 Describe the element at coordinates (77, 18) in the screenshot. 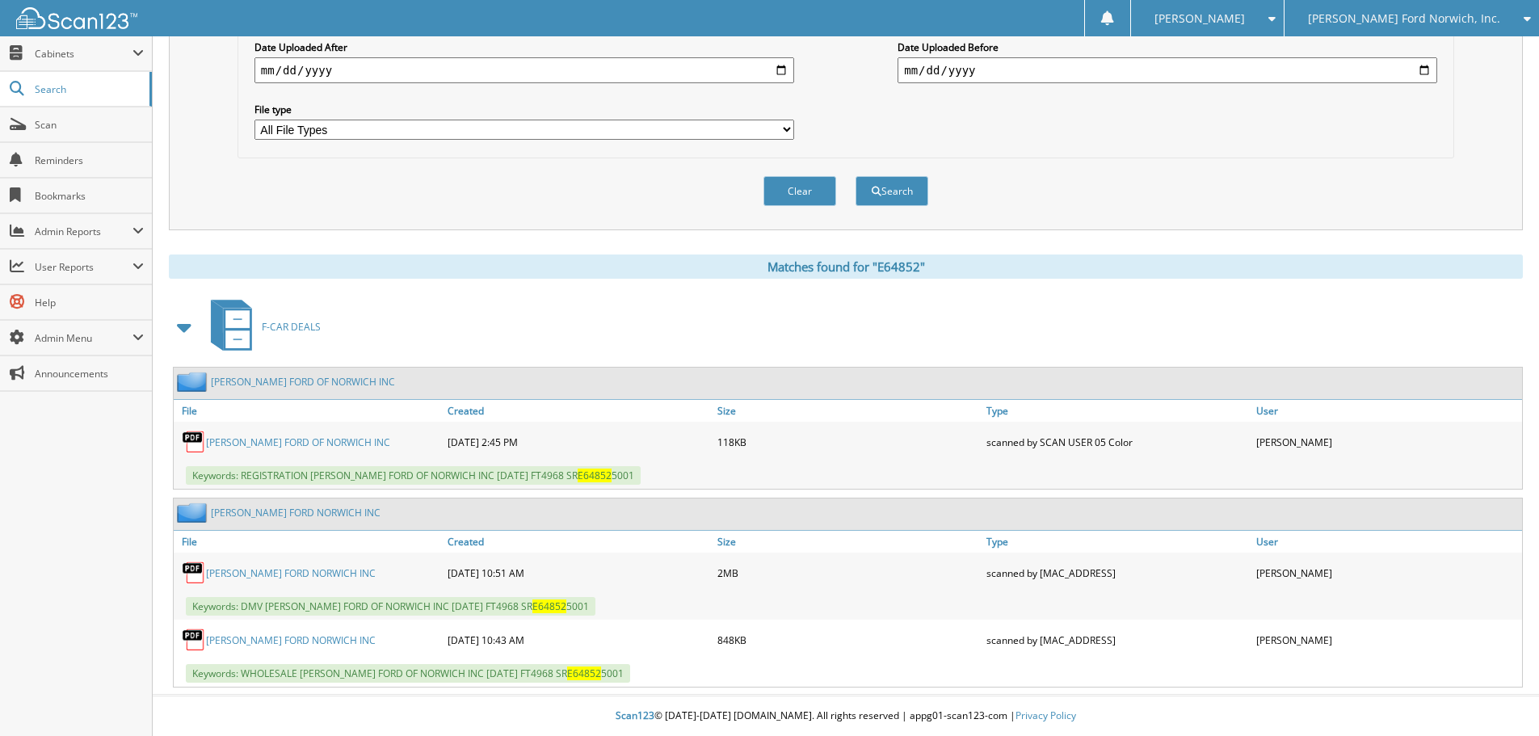

I see `img: scan123-logo-white.svg` at that location.